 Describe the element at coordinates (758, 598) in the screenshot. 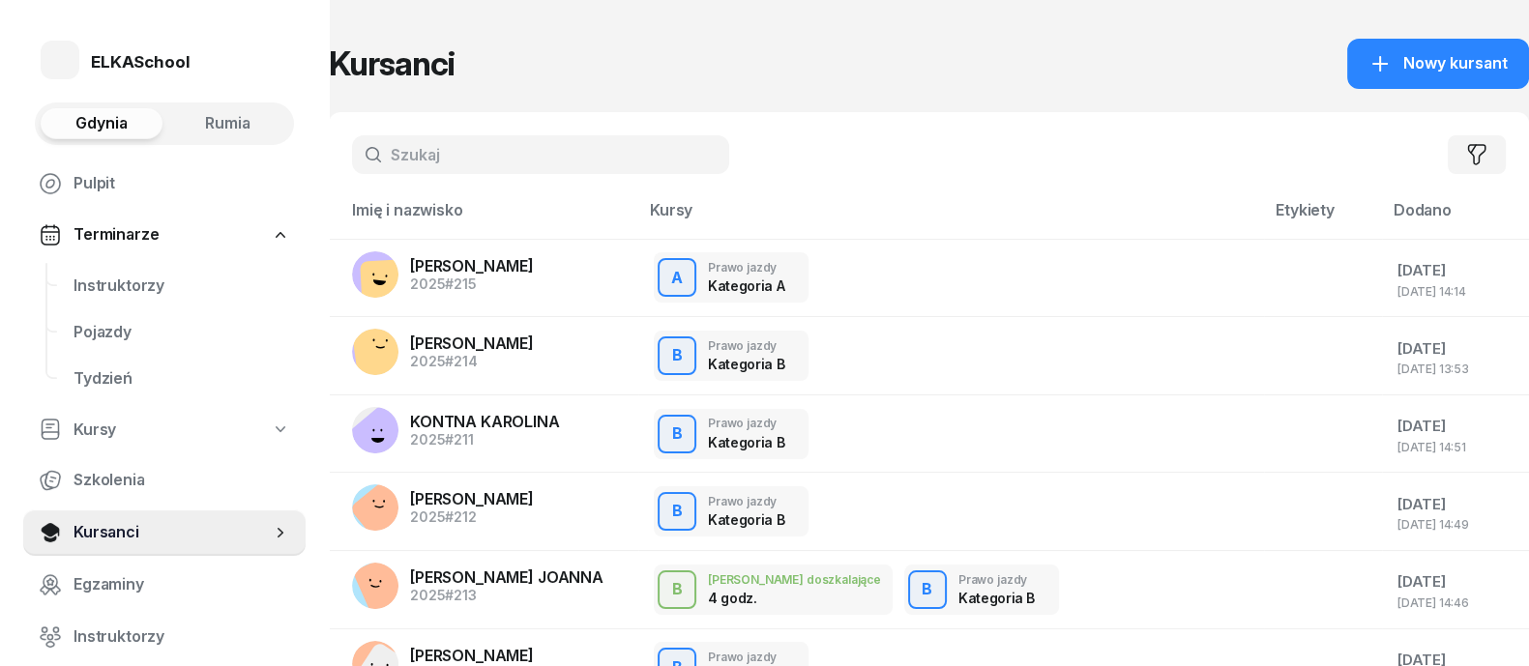

I see `div: 4 godz.` at that location.